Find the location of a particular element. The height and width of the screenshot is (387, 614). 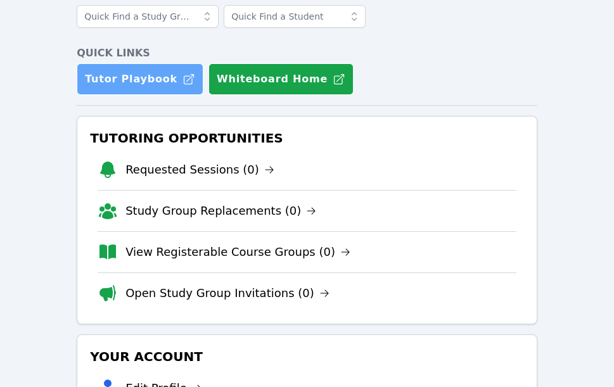

a: Requested Sessions (0) is located at coordinates (200, 170).